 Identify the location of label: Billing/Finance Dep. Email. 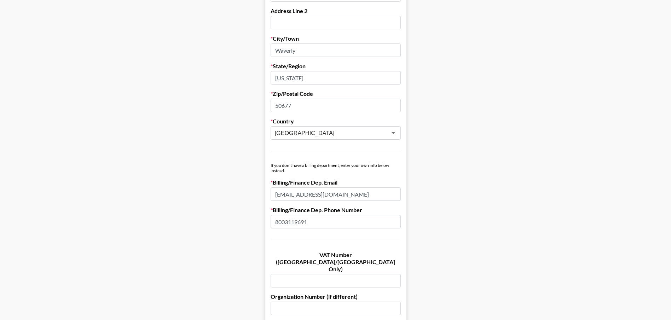
(336, 183).